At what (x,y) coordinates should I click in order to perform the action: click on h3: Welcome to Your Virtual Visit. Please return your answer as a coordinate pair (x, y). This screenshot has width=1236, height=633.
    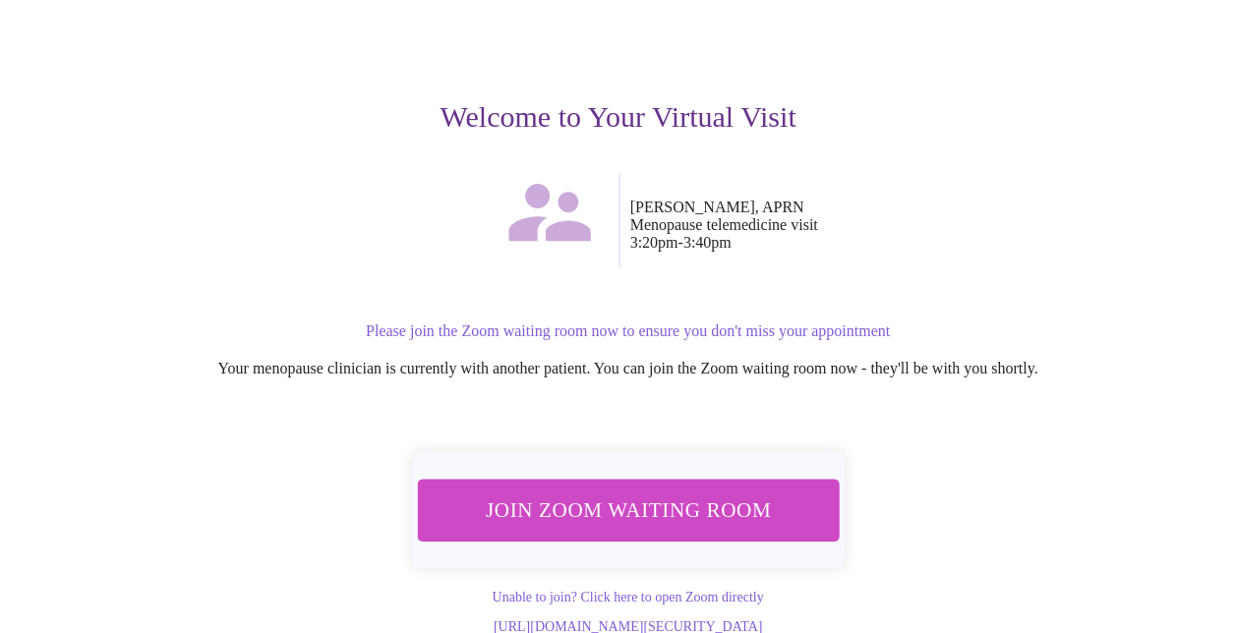
    Looking at the image, I should click on (617, 117).